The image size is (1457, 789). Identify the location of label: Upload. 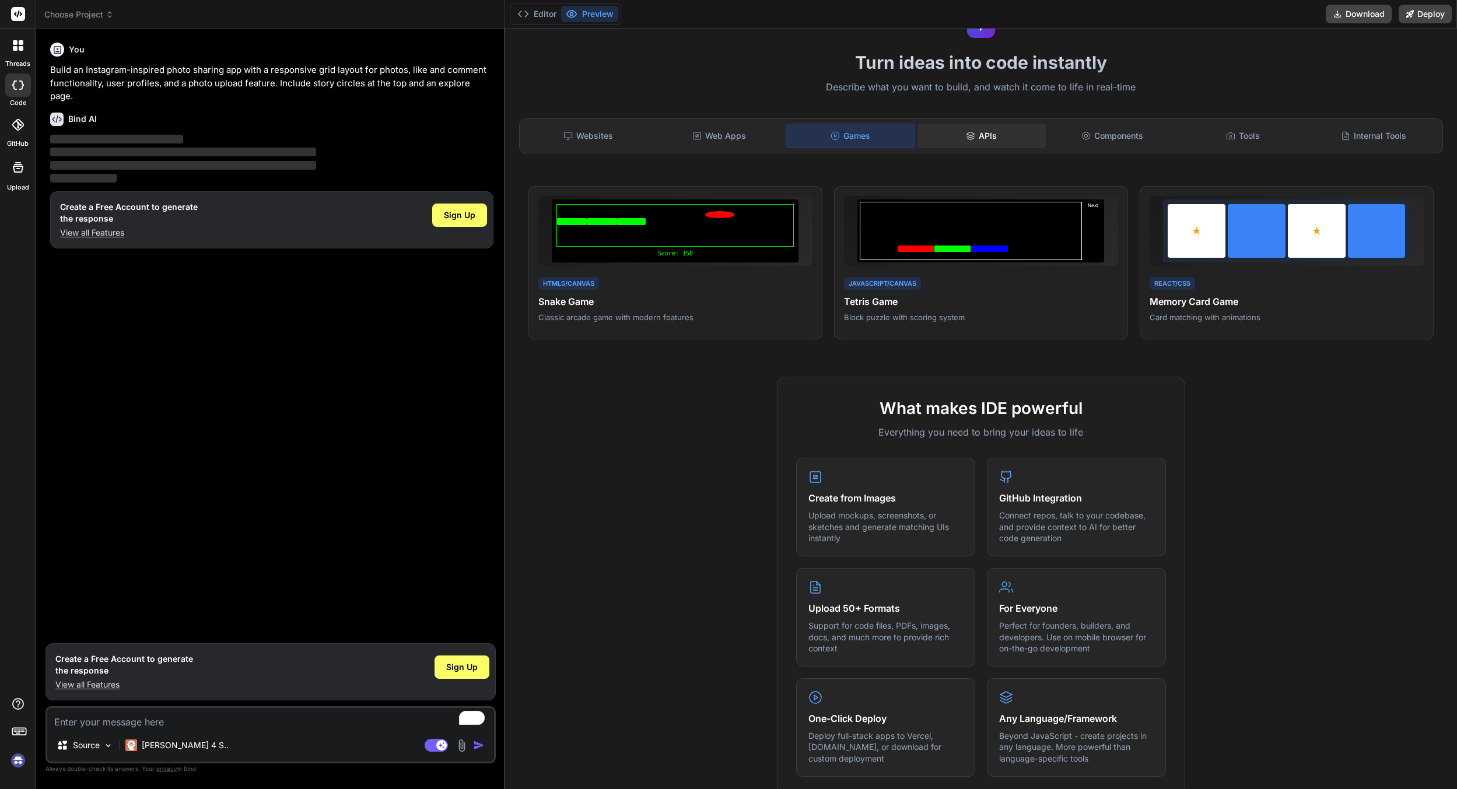
(18, 187).